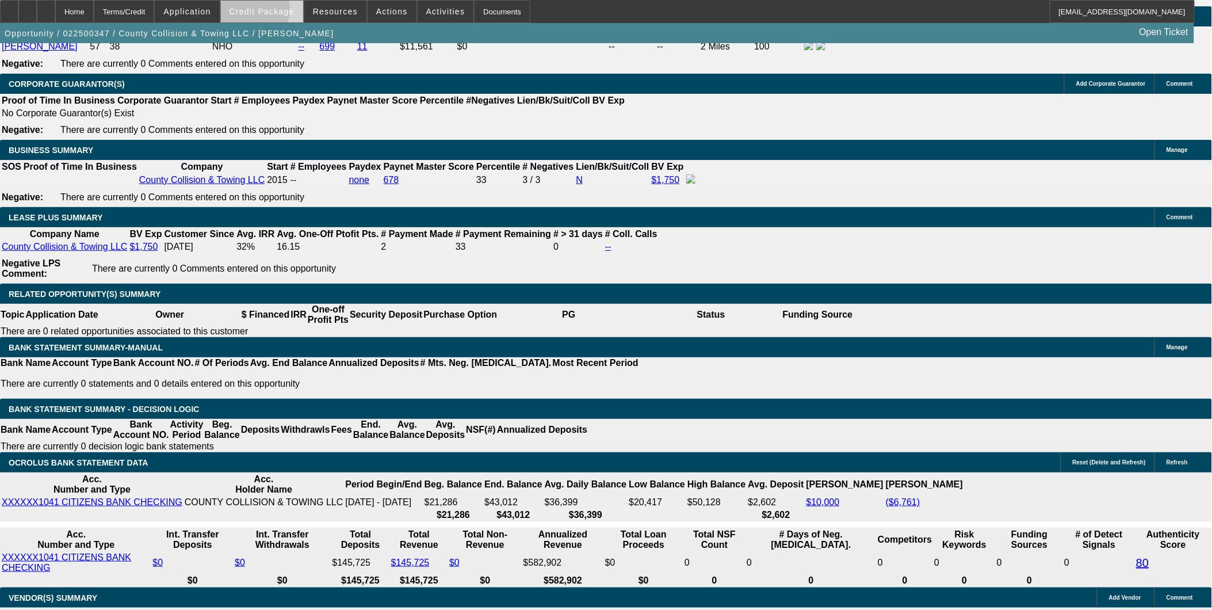 The width and height of the screenshot is (1212, 610). I want to click on th: Bank Account NO., so click(141, 430).